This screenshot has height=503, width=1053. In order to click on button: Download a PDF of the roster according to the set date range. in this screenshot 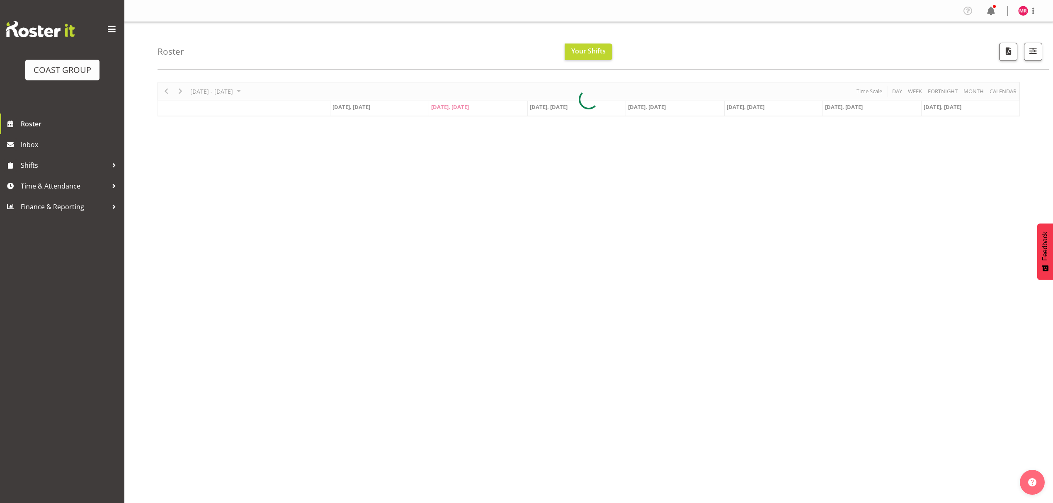, I will do `click(1009, 52)`.